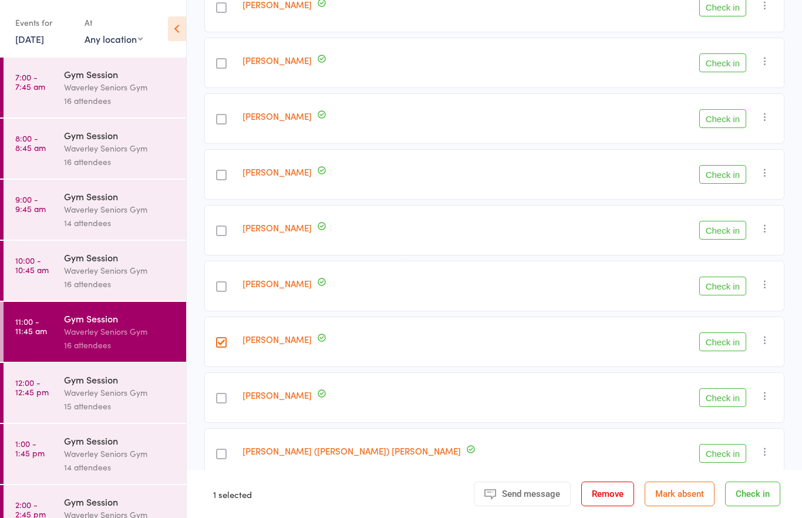 The image size is (802, 518). Describe the element at coordinates (95, 454) in the screenshot. I see `a: 1:00 -1:45 pmGym SessionWaverley Seniors Gym14 attendees` at that location.